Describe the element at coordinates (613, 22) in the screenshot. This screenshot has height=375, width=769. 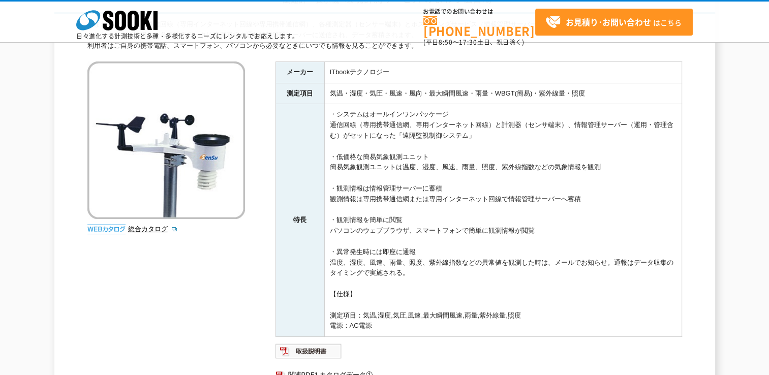
I see `span: はこちら` at that location.